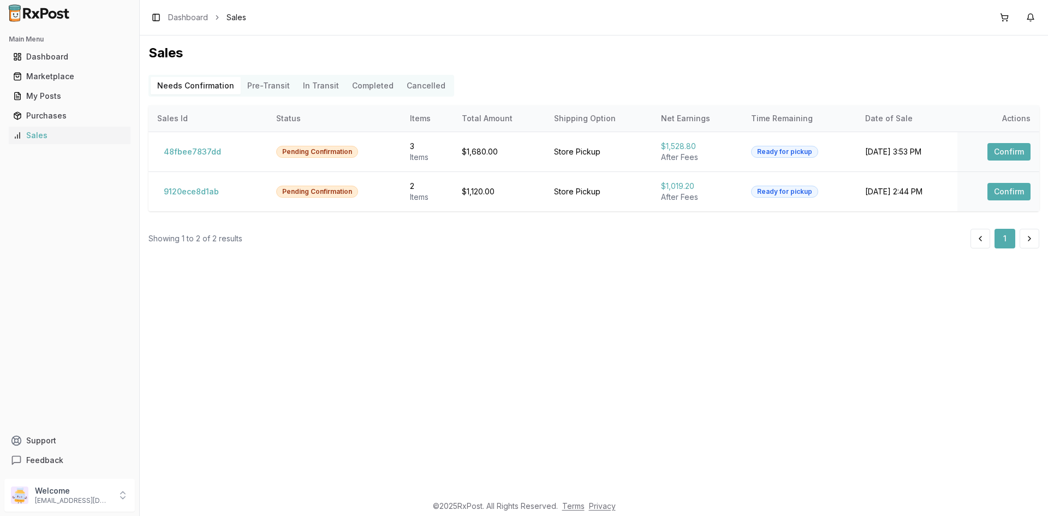 The image size is (1048, 516). Describe the element at coordinates (335, 118) in the screenshot. I see `th: Status` at that location.